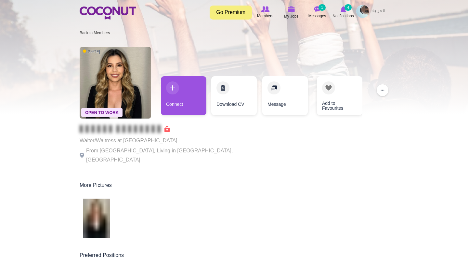 The width and height of the screenshot is (468, 267). I want to click on a: Message, so click(285, 96).